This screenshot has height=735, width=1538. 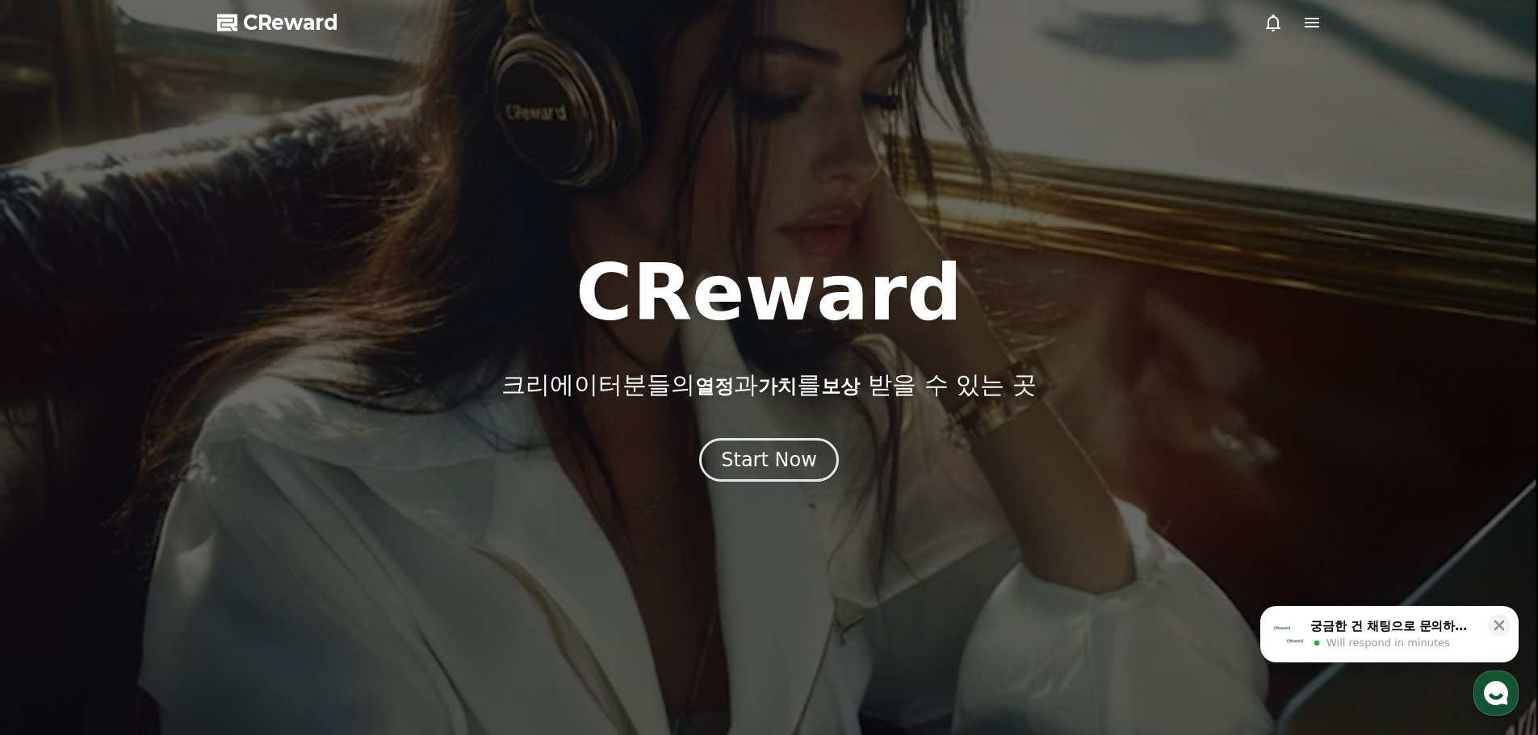 I want to click on p: 크리에이터분들의 과 를 받을 수 있는 곳, so click(x=768, y=385).